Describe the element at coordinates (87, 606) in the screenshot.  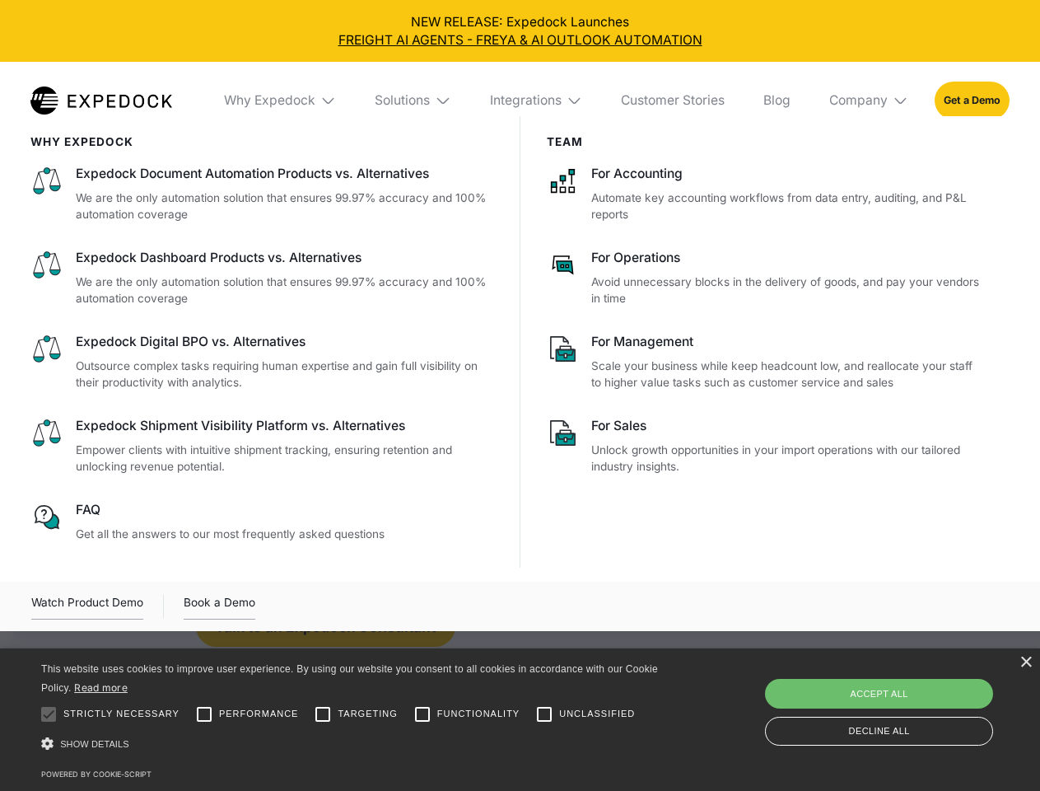
I see `div: Watch Product Demo` at that location.